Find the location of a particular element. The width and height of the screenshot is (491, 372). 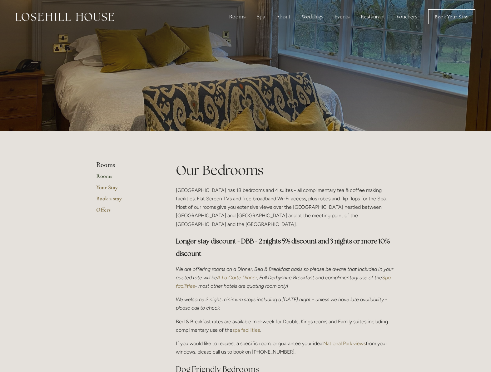

a: Vouchers is located at coordinates (406, 17).